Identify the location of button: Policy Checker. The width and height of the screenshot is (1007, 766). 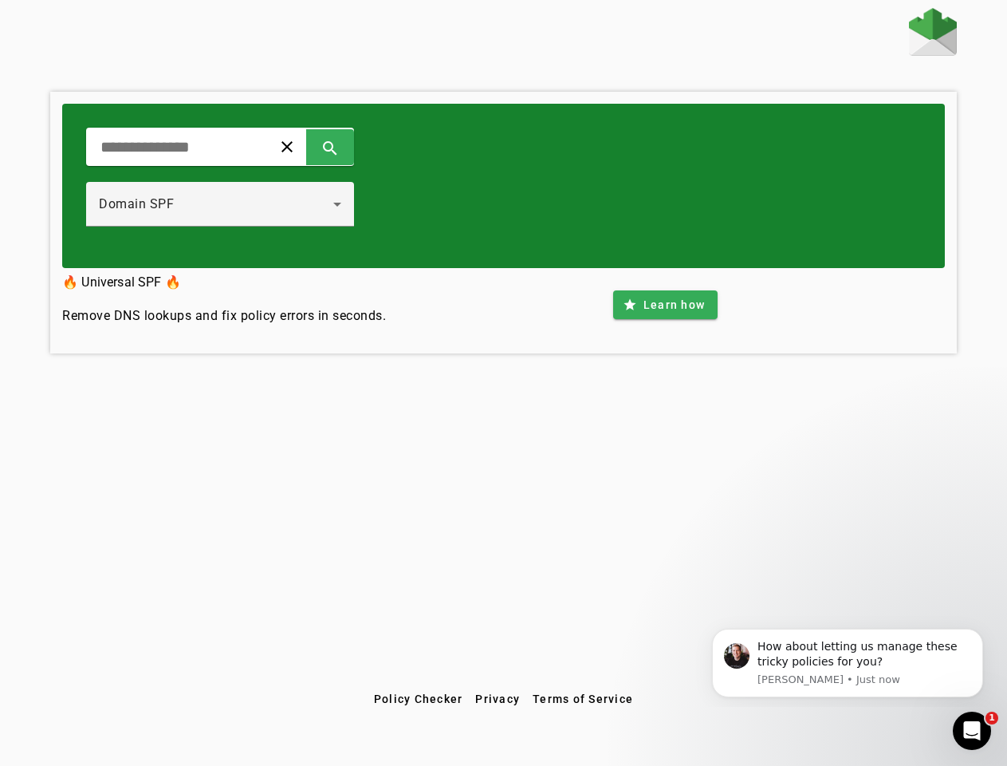
(419, 699).